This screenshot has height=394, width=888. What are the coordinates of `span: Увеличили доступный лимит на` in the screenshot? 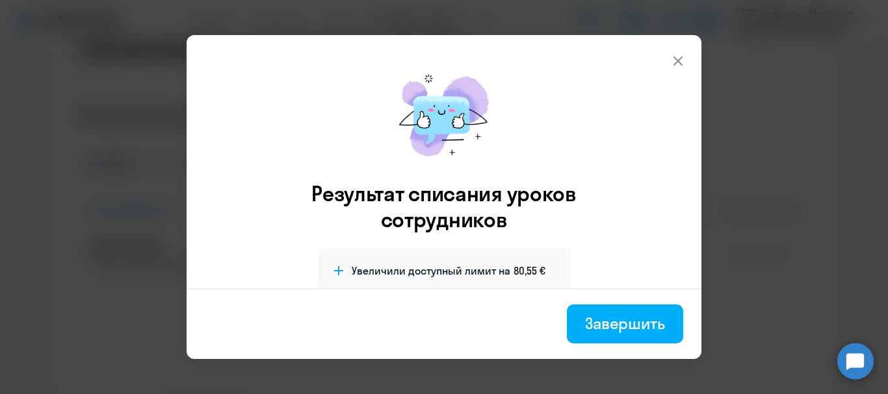 It's located at (431, 271).